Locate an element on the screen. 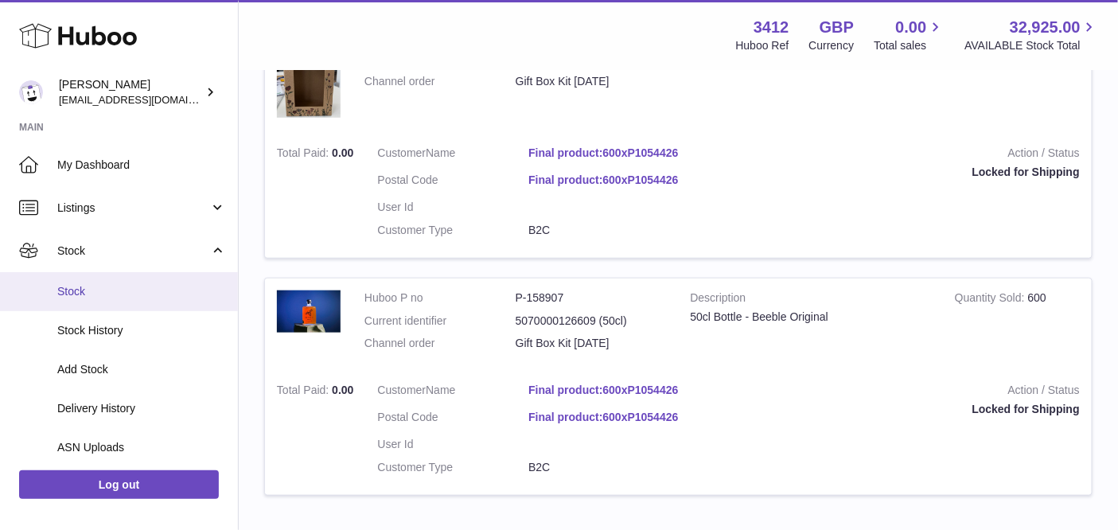 Image resolution: width=1118 pixels, height=530 pixels. span: My Dashboard is located at coordinates (142, 165).